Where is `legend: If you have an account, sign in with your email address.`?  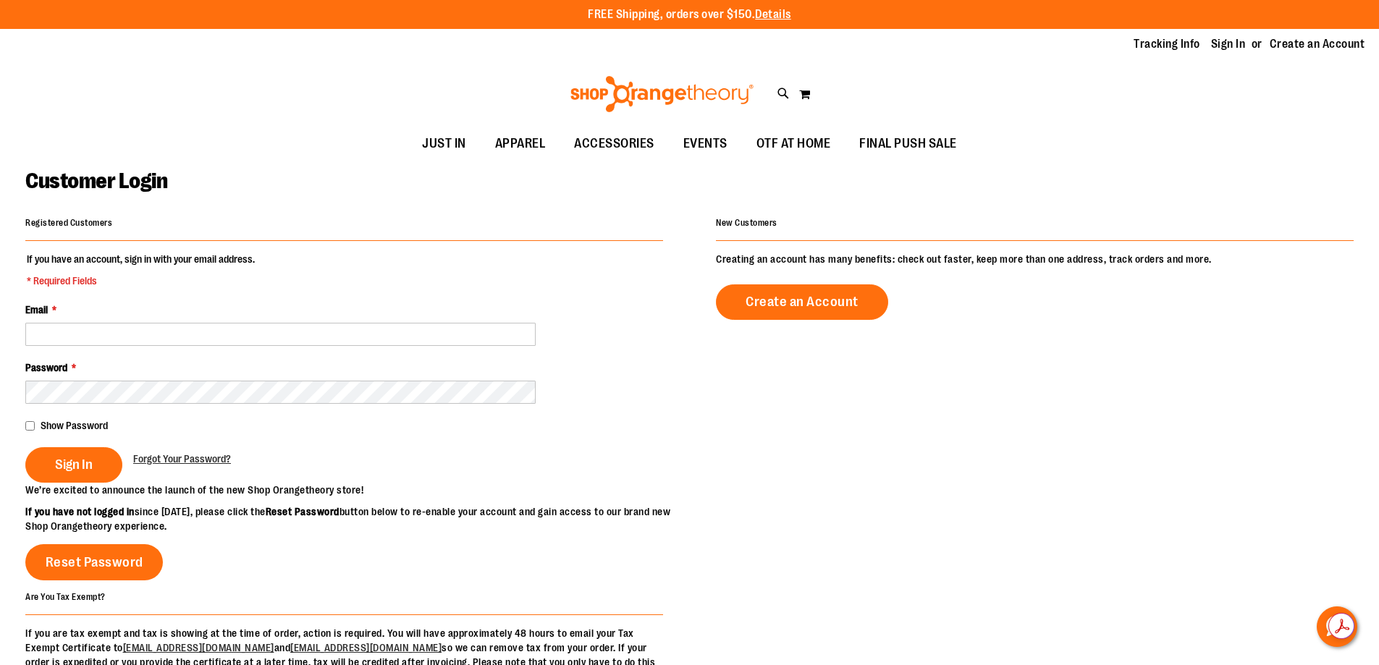 legend: If you have an account, sign in with your email address. is located at coordinates (140, 270).